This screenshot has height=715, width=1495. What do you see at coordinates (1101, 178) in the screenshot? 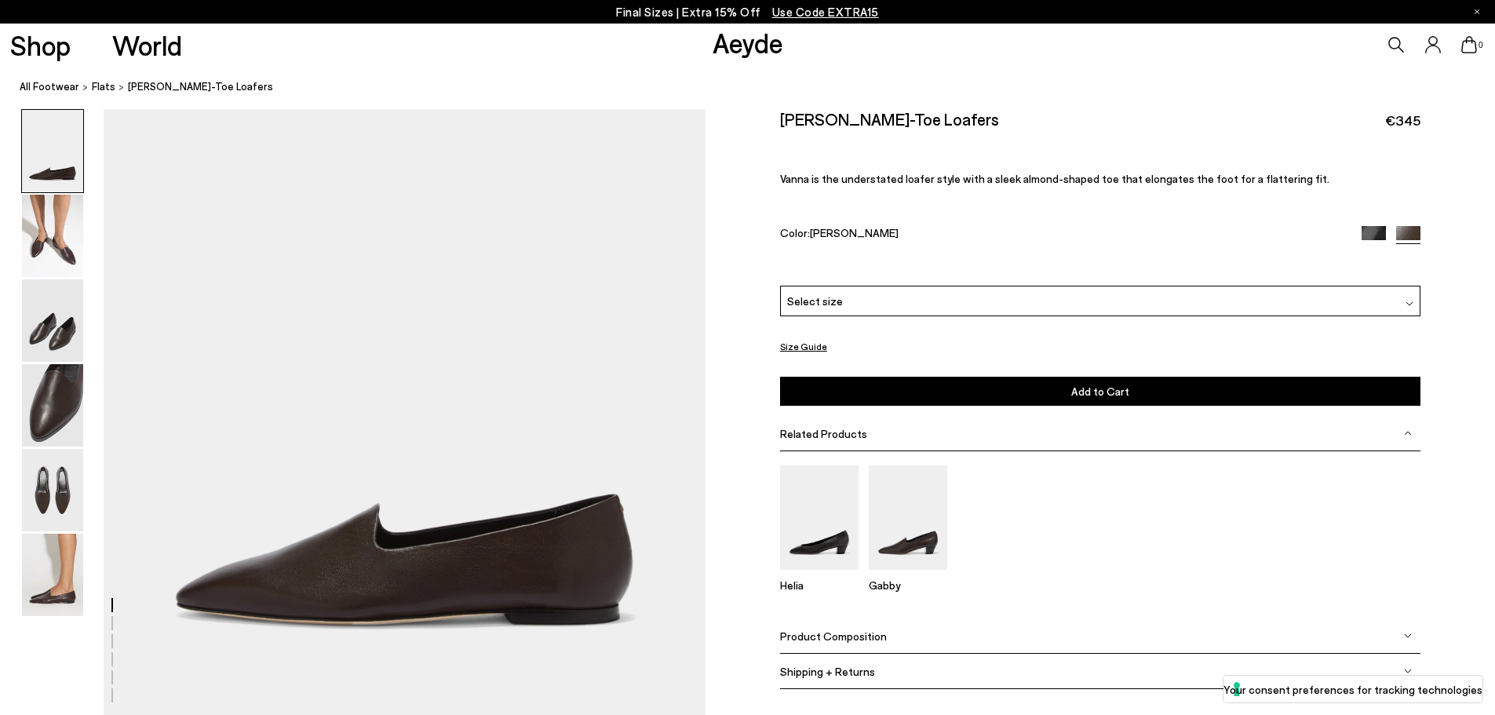
I see `p: Vanna is the understated loafer style with a sleek almond-shaped toe that elongates the foot for ...` at bounding box center [1101, 178].